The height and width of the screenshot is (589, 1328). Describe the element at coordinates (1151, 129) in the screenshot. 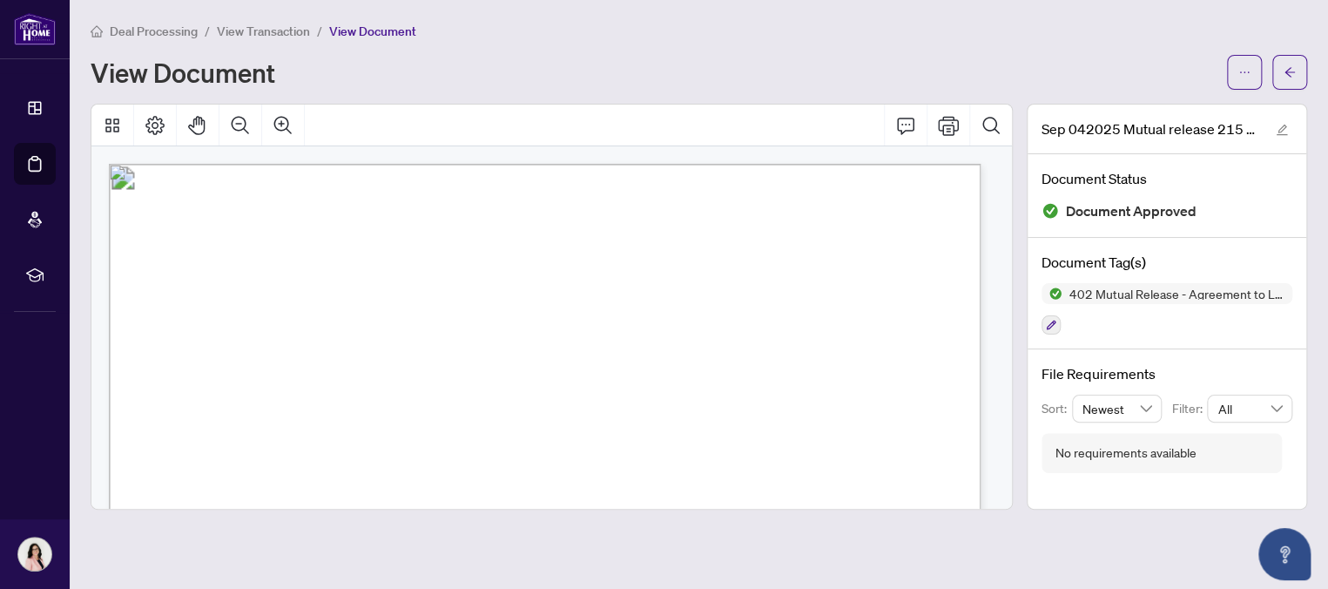

I see `span: Sep 042025 Mutual release 215 EXECUTED.pdf` at that location.